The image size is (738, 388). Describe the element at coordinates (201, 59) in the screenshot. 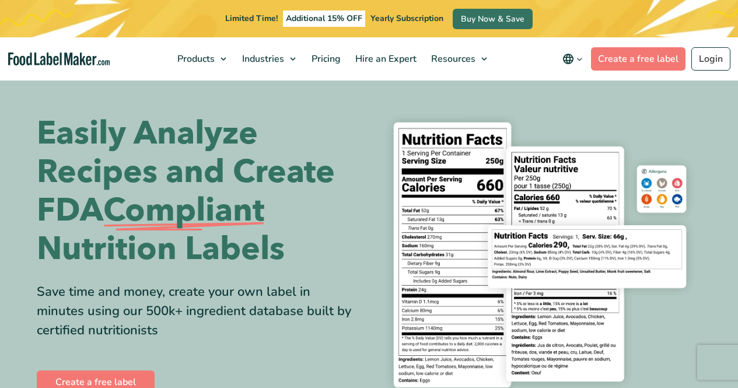

I see `a: Products` at that location.